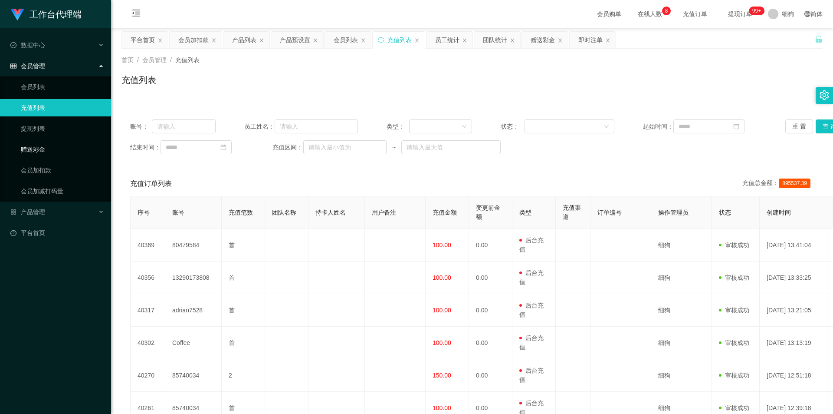 Image resolution: width=833 pixels, height=414 pixels. Describe the element at coordinates (316, 126) in the screenshot. I see `input: 请输入` at that location.